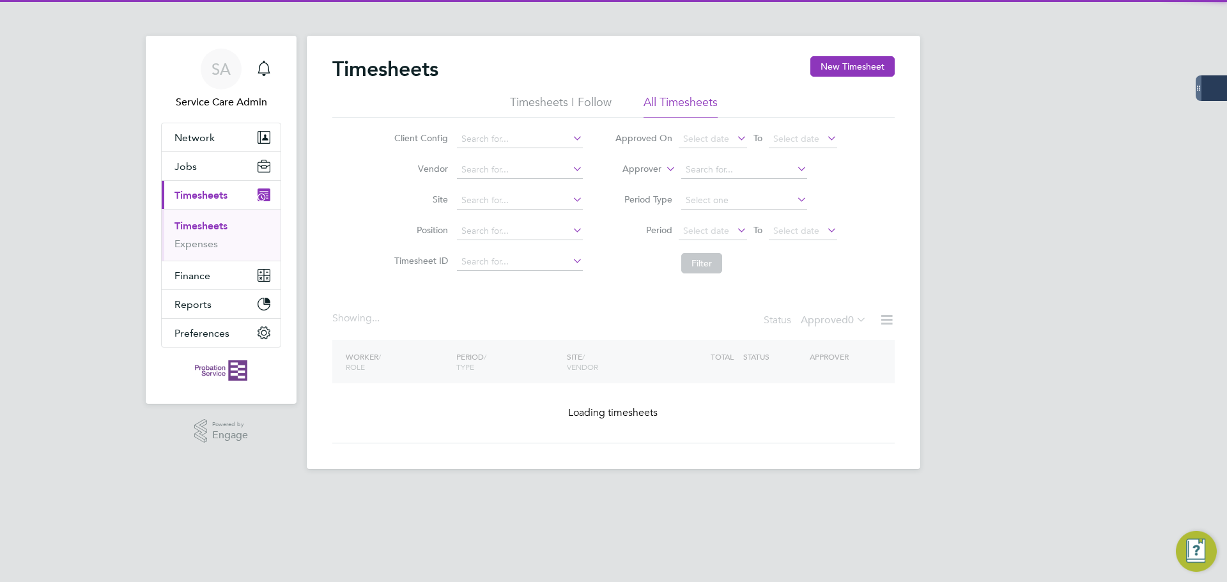 The image size is (1227, 582). I want to click on div: Status, so click(816, 321).